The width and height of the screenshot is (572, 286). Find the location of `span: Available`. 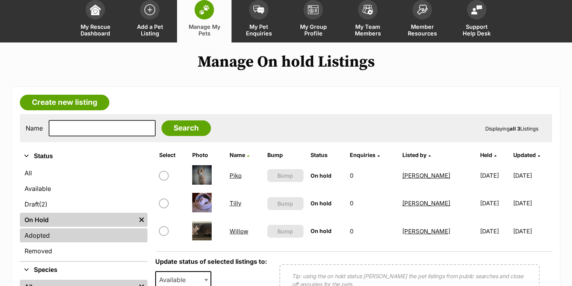

span: Available is located at coordinates (175, 280).